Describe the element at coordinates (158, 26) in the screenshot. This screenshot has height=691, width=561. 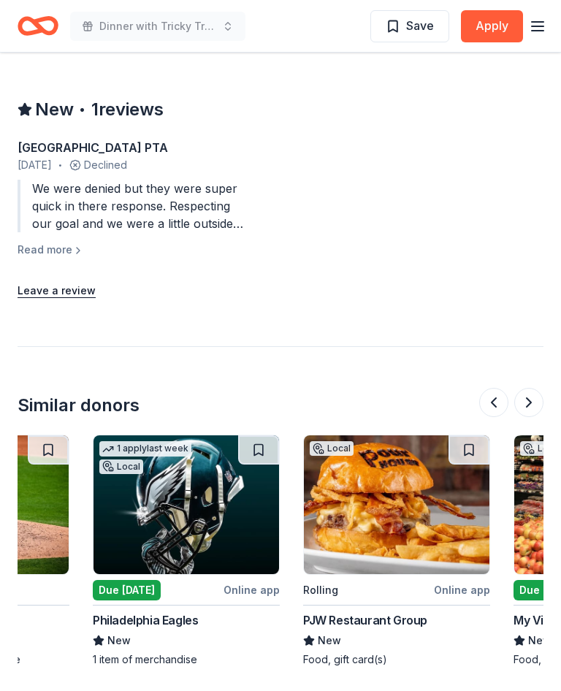
I see `span: Dinner with Tricky Tray and Live Entertainment . Featuring cuisine from local restaurants.` at that location.